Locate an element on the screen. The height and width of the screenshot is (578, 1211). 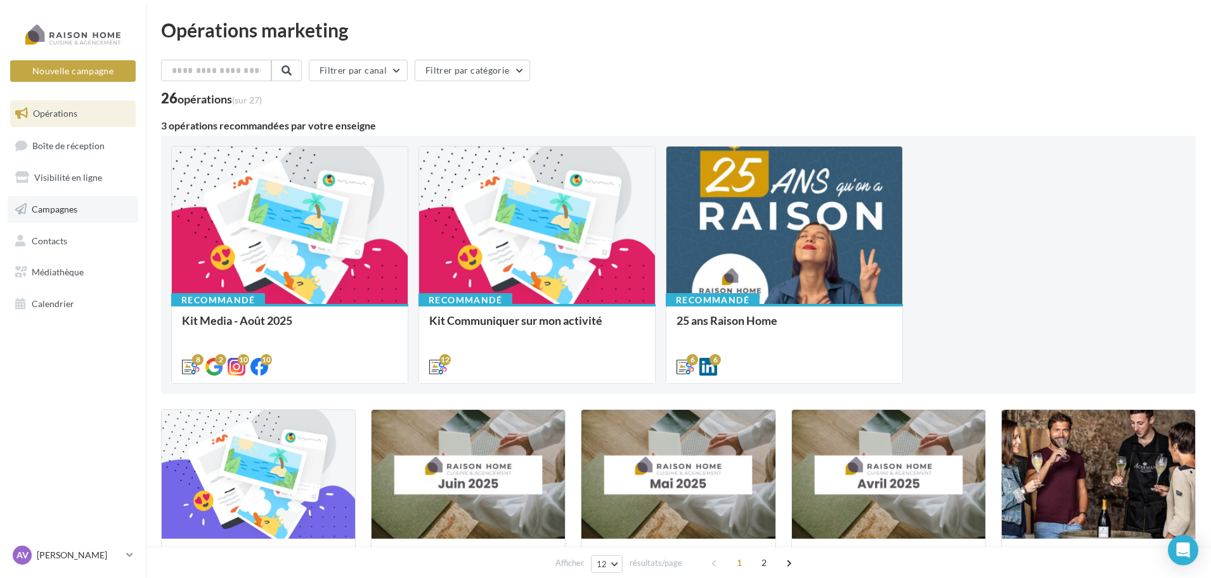
span: AV is located at coordinates (22, 555).